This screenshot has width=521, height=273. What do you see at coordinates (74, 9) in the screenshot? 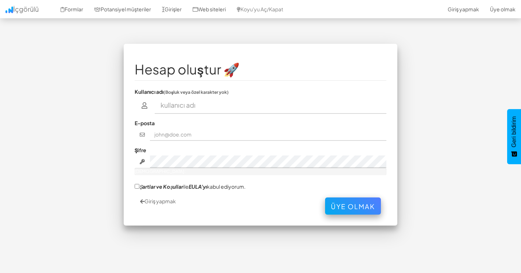
I see `font: Formlar` at bounding box center [74, 9].